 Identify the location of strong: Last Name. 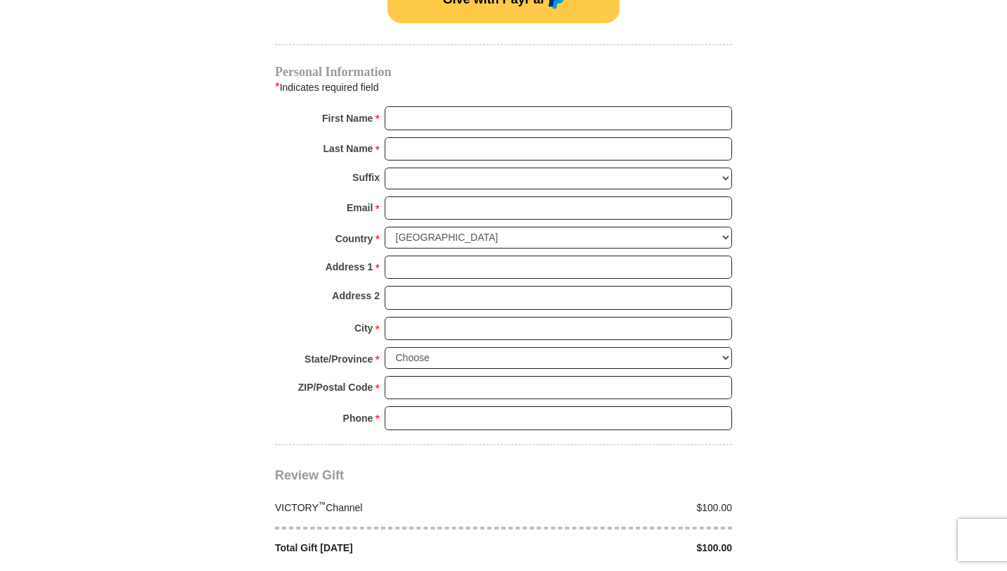
(348, 148).